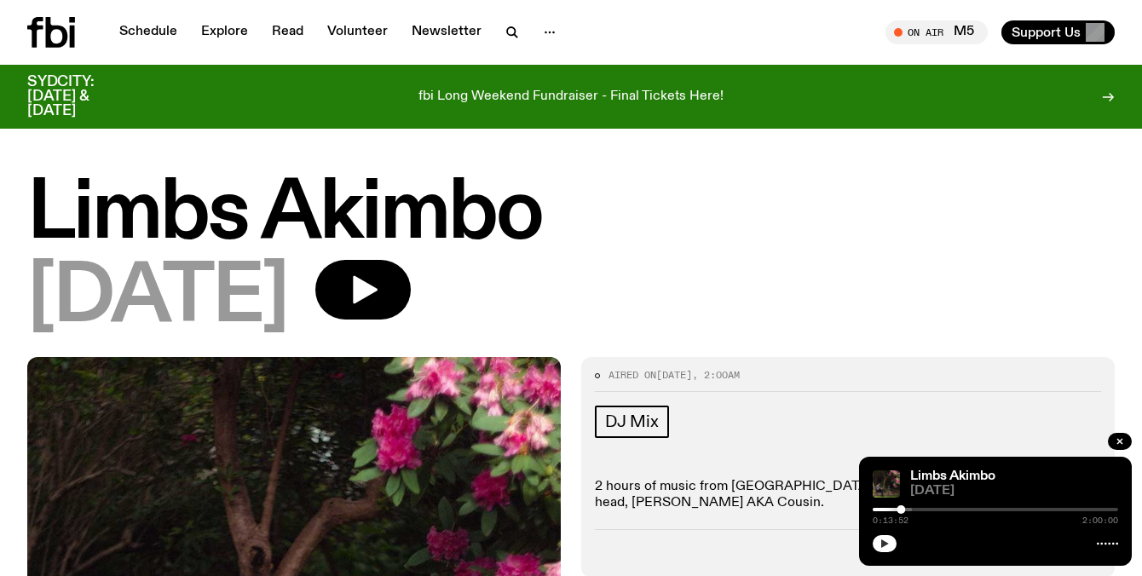 This screenshot has width=1142, height=576. What do you see at coordinates (287, 32) in the screenshot?
I see `a: Read` at bounding box center [287, 32].